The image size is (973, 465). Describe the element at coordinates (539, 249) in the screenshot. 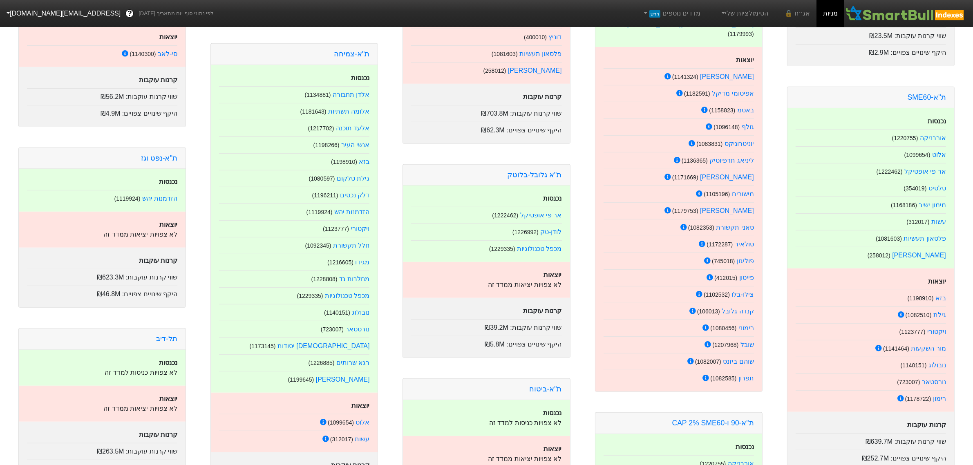

I see `a: מכפל טכנולוגיות` at that location.